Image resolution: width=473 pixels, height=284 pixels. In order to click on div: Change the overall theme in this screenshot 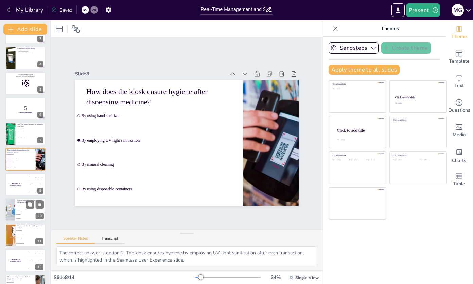, I will do `click(459, 33)`.